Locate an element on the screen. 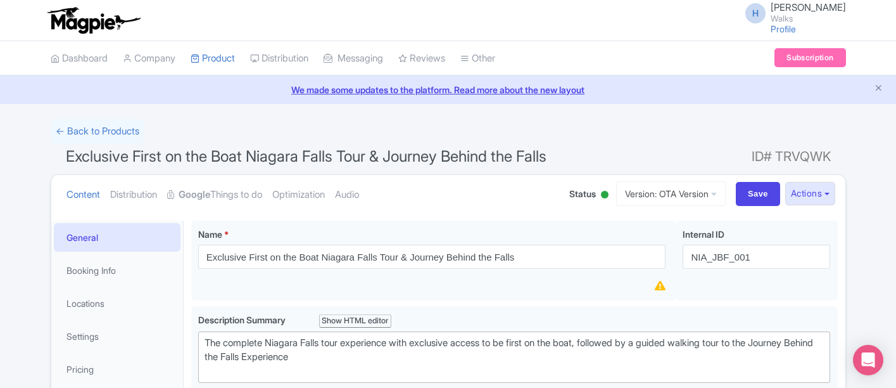 The image size is (896, 388). a: Subscription is located at coordinates (810, 58).